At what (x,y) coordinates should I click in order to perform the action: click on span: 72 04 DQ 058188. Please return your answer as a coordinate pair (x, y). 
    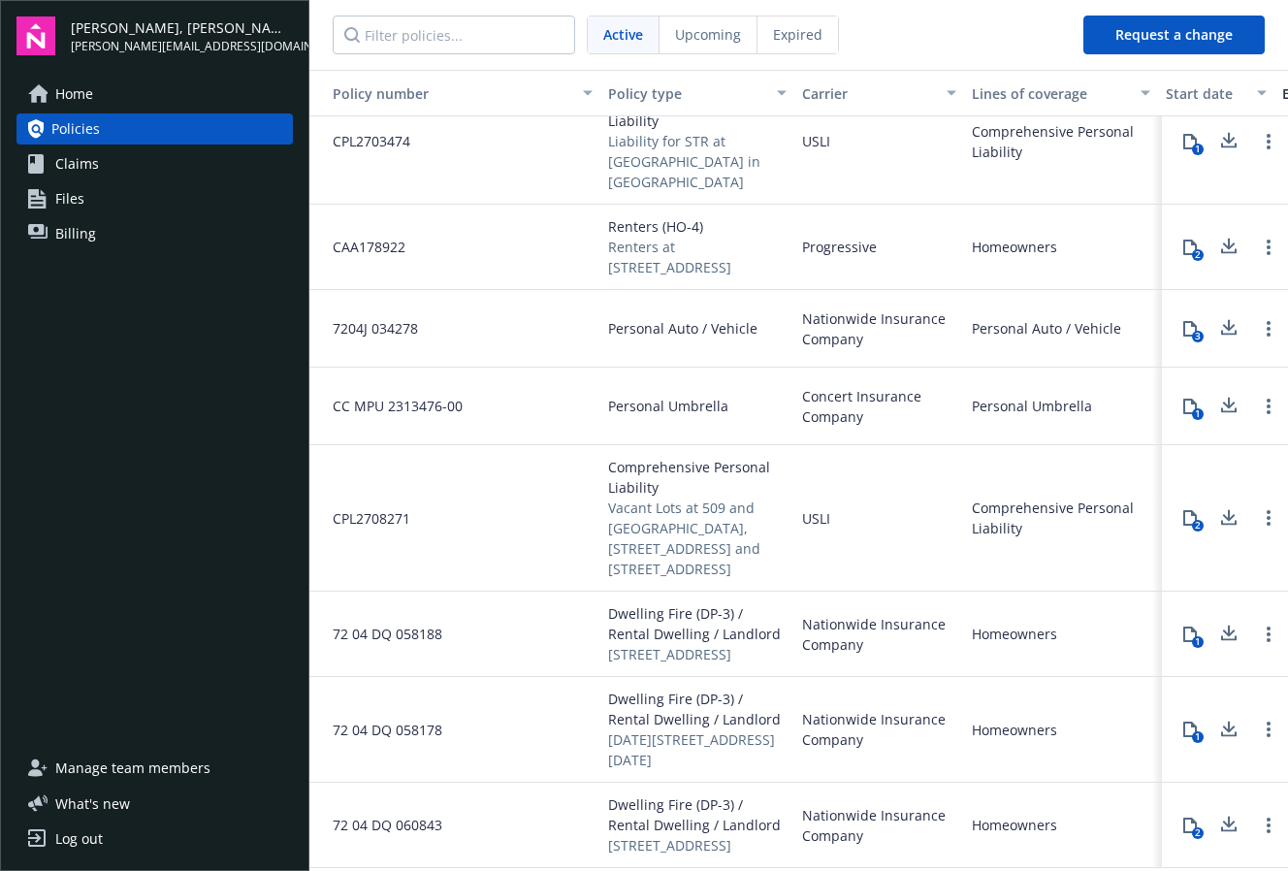
    Looking at the image, I should click on (379, 633).